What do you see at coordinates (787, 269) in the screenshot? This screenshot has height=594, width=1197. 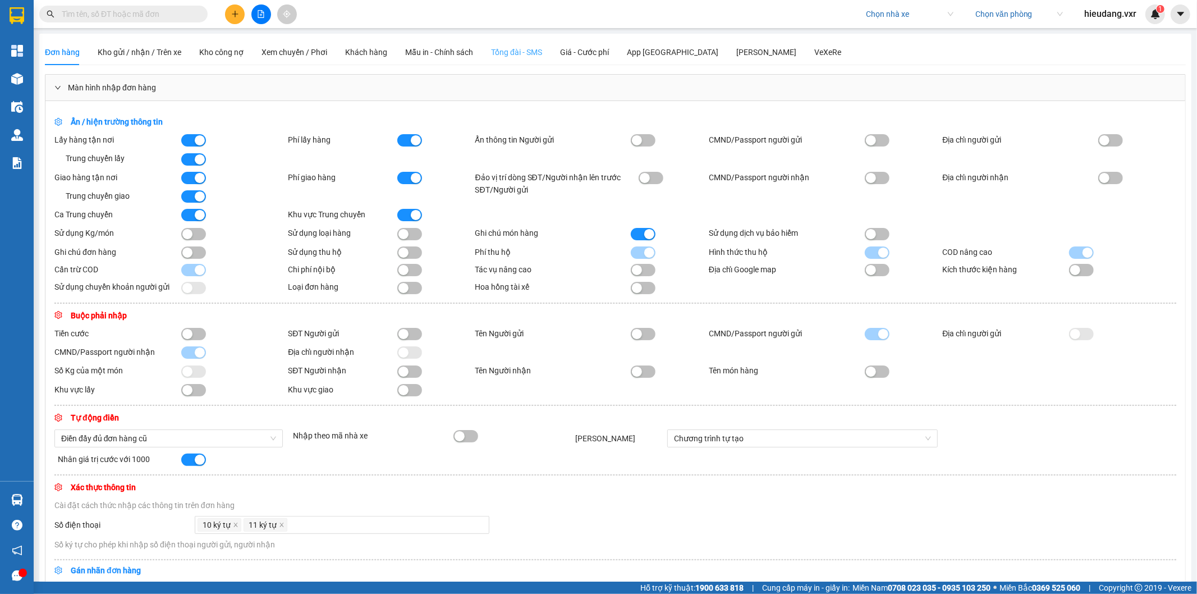 I see `div: Địa chỉ Google map` at bounding box center [787, 269].